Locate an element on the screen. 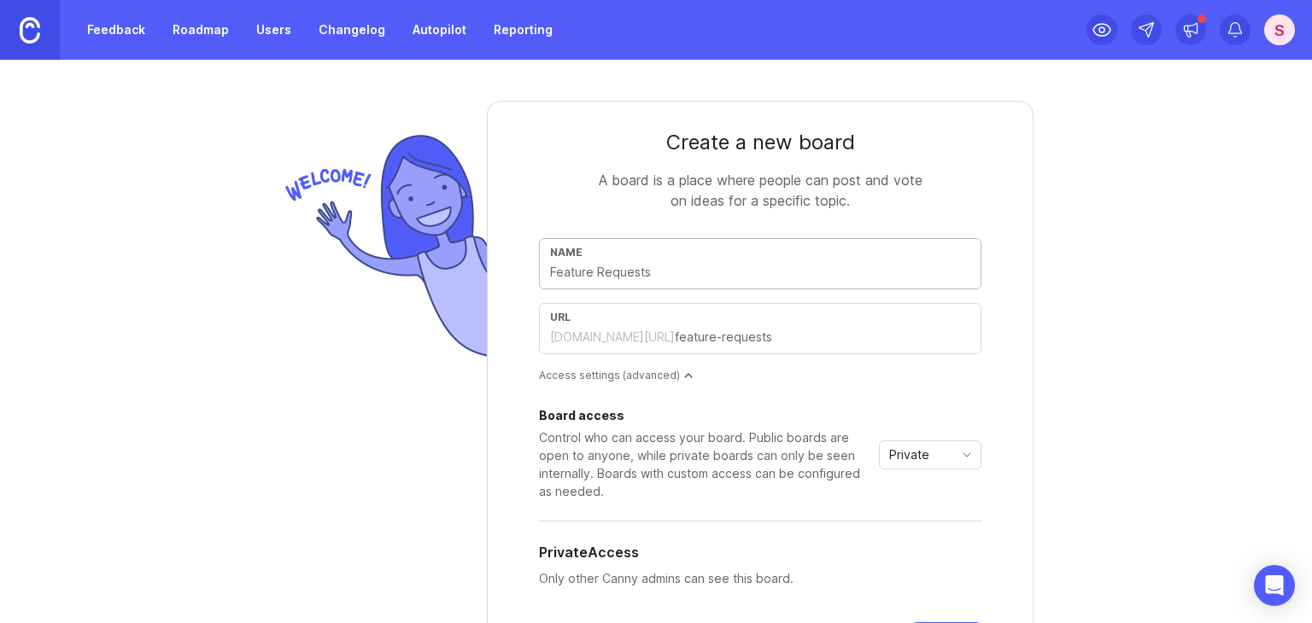  div: Control who can access your board. Public boards are open to anyone, while private boards can onl... is located at coordinates (705, 464).